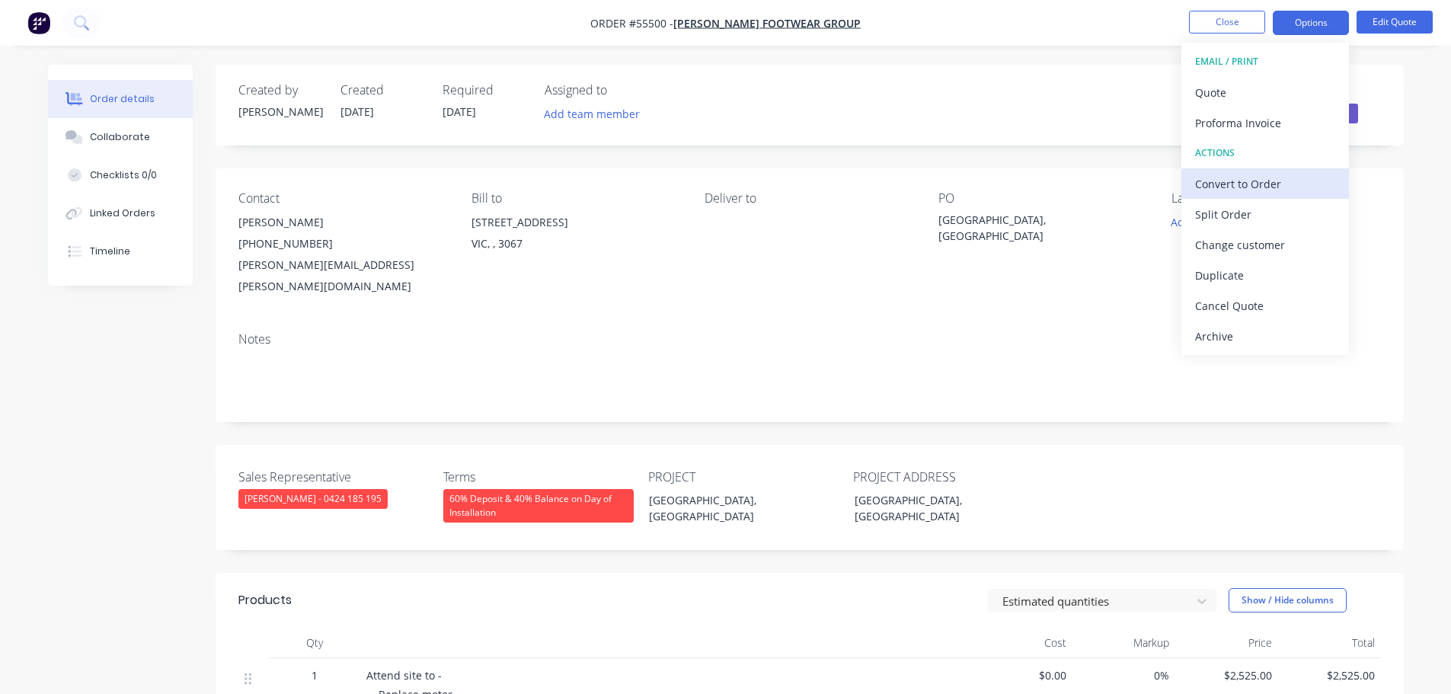  I want to click on div: Linked Orders, so click(123, 213).